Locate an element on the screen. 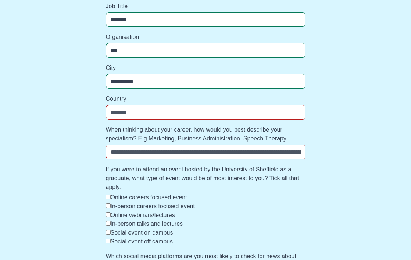 Image resolution: width=411 pixels, height=260 pixels. label: Social event off campus is located at coordinates (142, 241).